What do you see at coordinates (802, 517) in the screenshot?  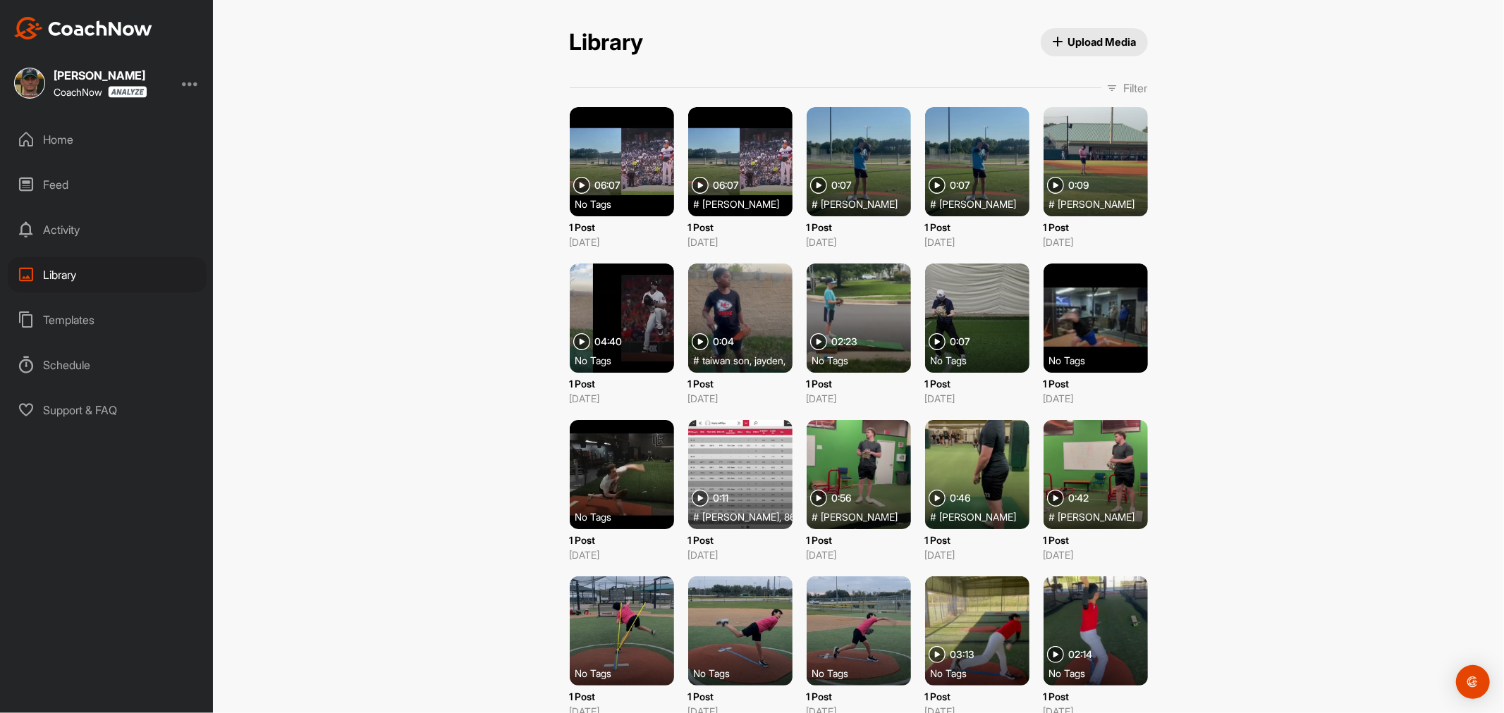 I see `span: 86 mph ,` at bounding box center [802, 517].